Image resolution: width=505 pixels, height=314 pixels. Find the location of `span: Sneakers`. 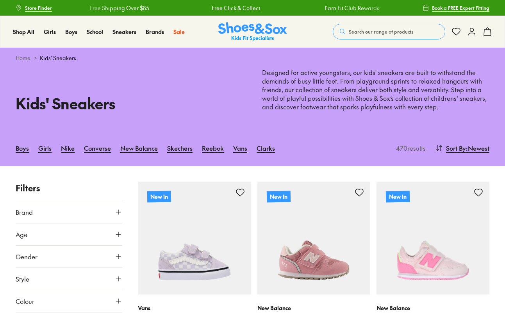

span: Sneakers is located at coordinates (124, 32).